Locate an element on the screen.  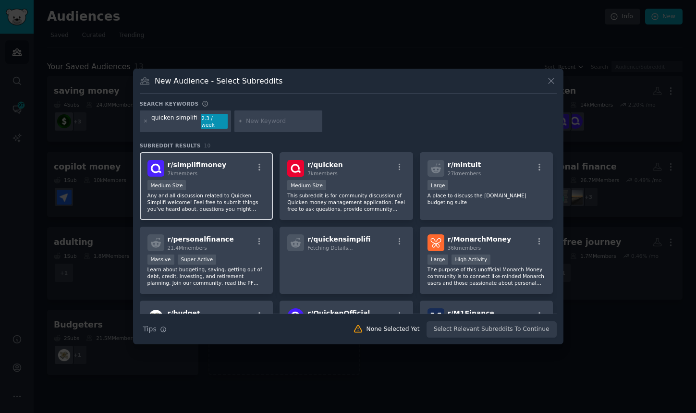
span: r/ quickensimplifi is located at coordinates (339, 239).